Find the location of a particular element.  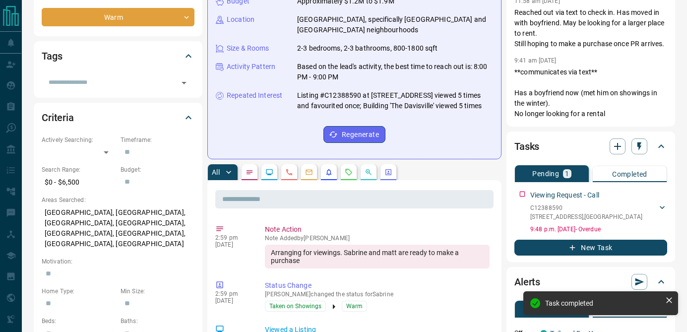

svg: Lead Browsing Activity is located at coordinates (269, 172).